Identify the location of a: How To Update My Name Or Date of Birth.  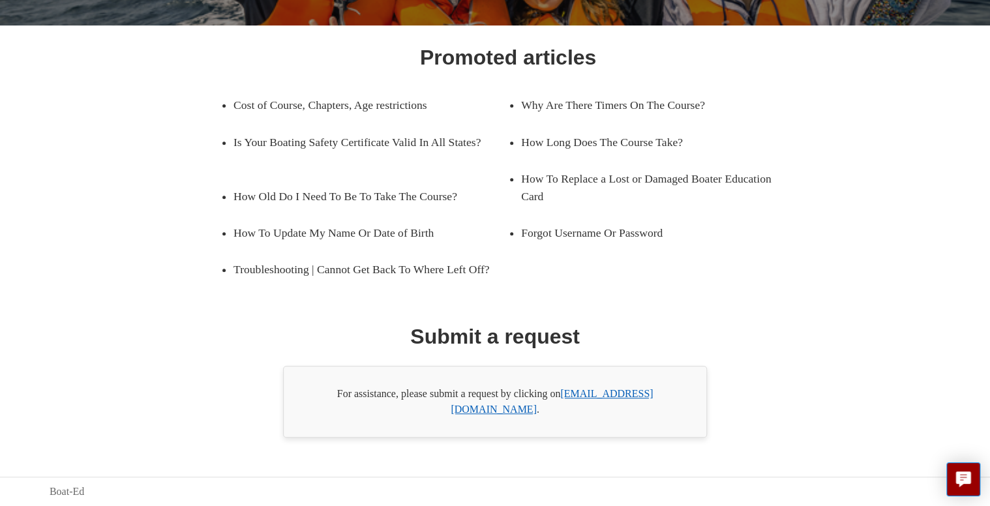
(361, 233).